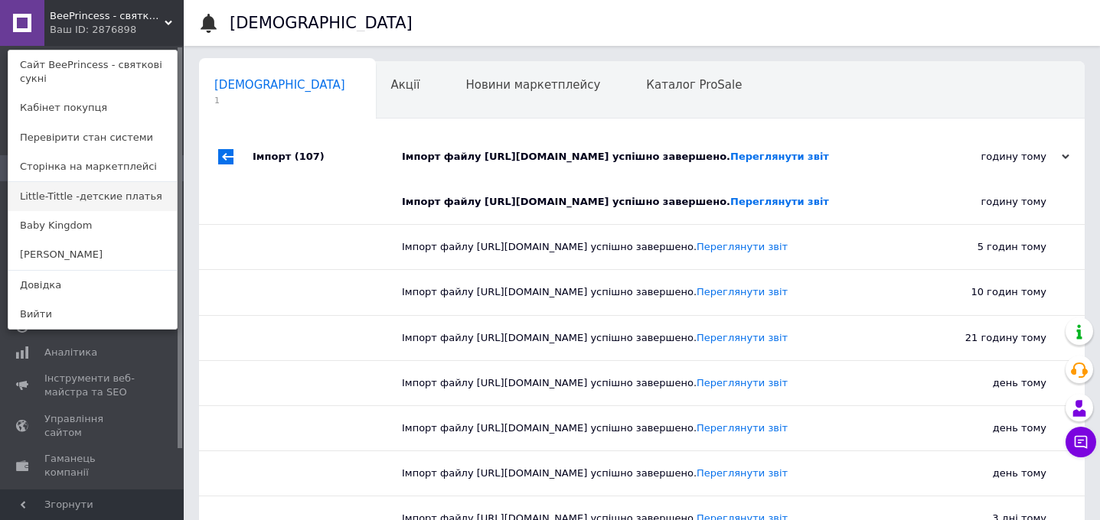 Image resolution: width=1100 pixels, height=520 pixels. Describe the element at coordinates (93, 315) in the screenshot. I see `a: Вийти` at that location.